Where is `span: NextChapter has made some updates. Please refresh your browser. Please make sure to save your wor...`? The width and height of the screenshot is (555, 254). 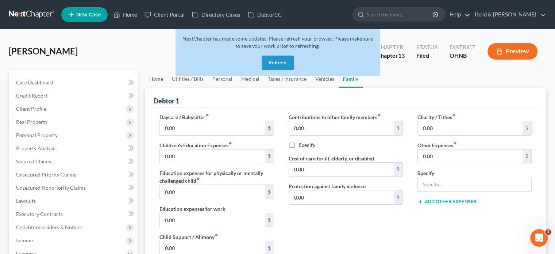
span: NextChapter has made some updates. Please refresh your browser. Please make sure to save your wor... is located at coordinates (278, 42).